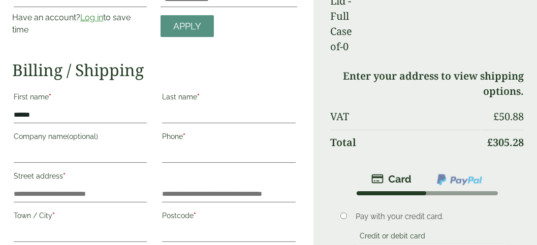 This screenshot has width=537, height=245. I want to click on h2: Billing / Shipping, so click(154, 70).